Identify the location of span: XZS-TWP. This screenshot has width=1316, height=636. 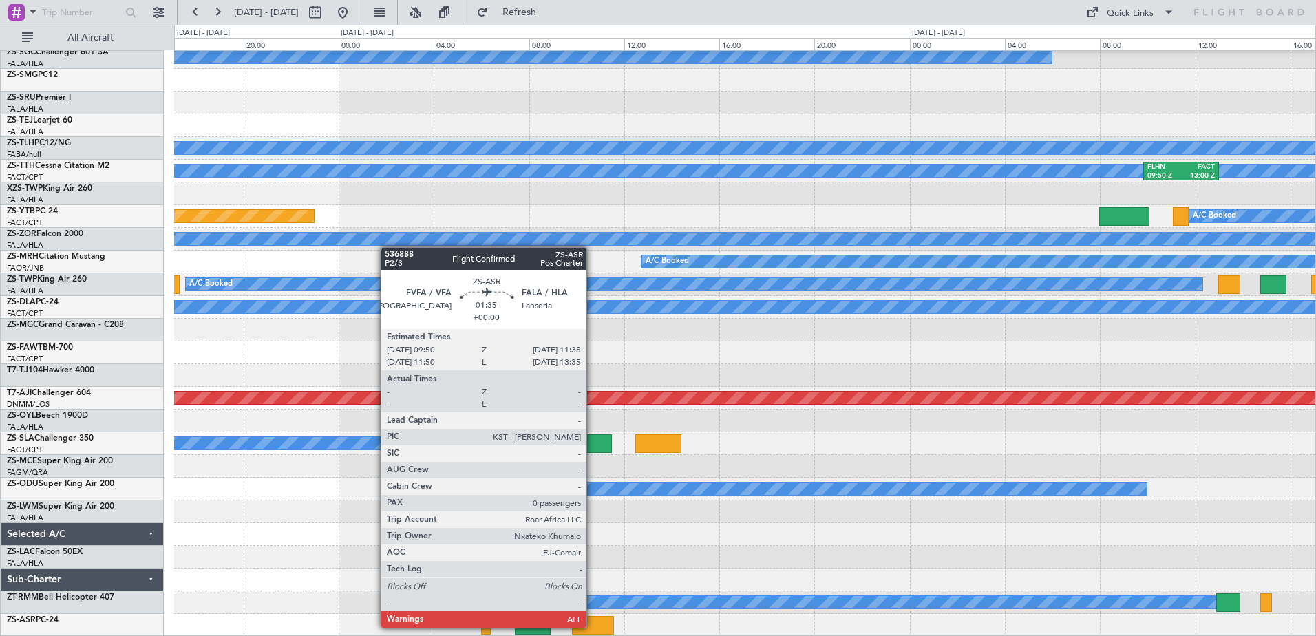
(25, 189).